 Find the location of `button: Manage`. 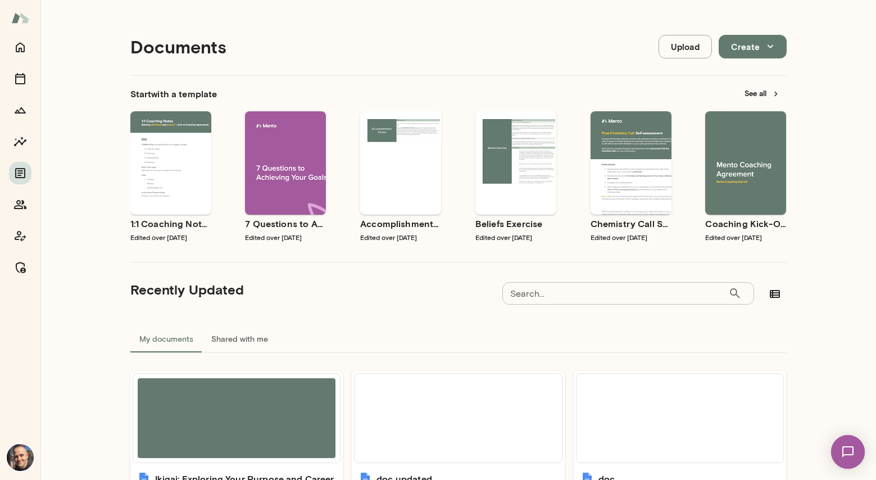

button: Manage is located at coordinates (20, 267).